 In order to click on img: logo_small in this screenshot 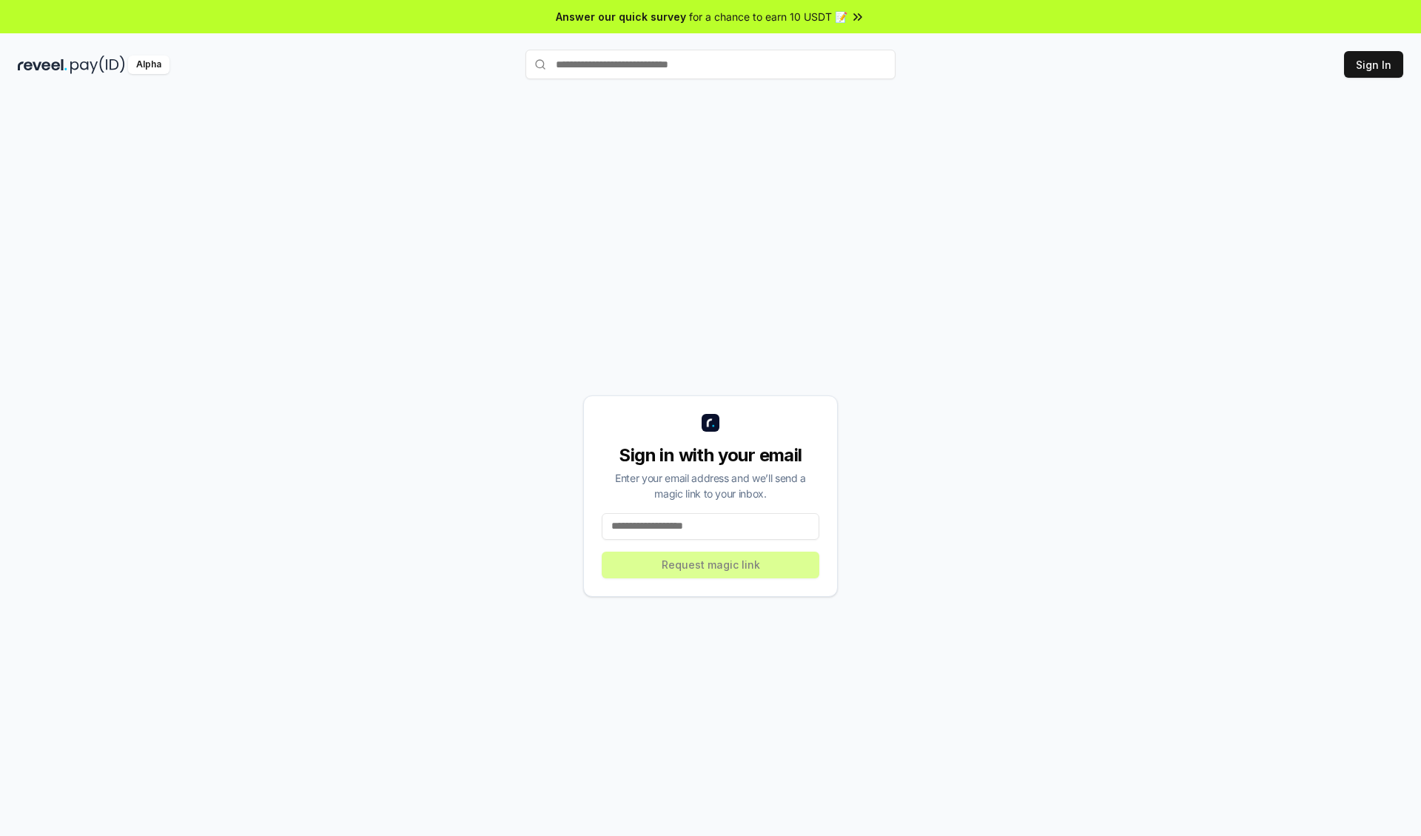, I will do `click(711, 423)`.